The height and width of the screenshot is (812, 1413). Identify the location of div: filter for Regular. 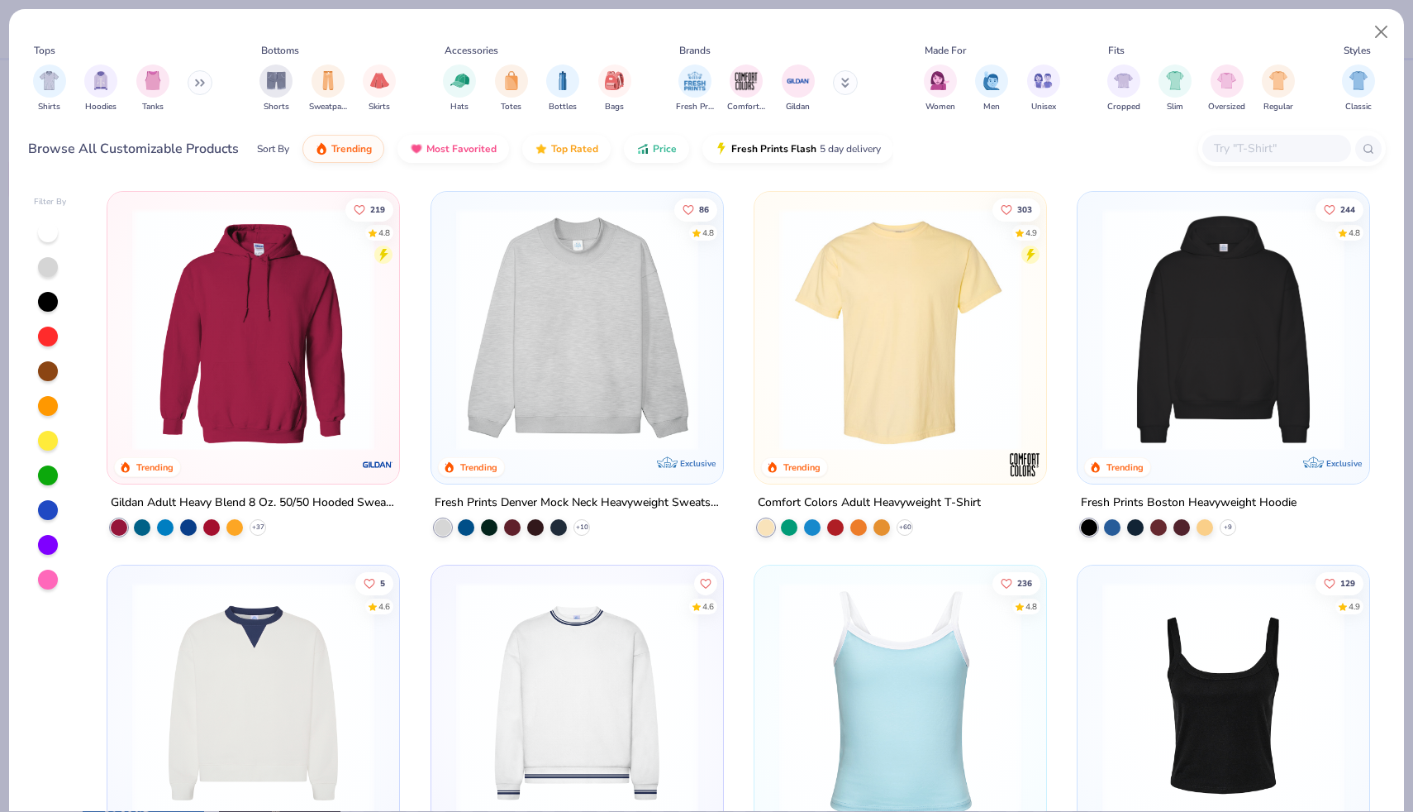
(1279, 88).